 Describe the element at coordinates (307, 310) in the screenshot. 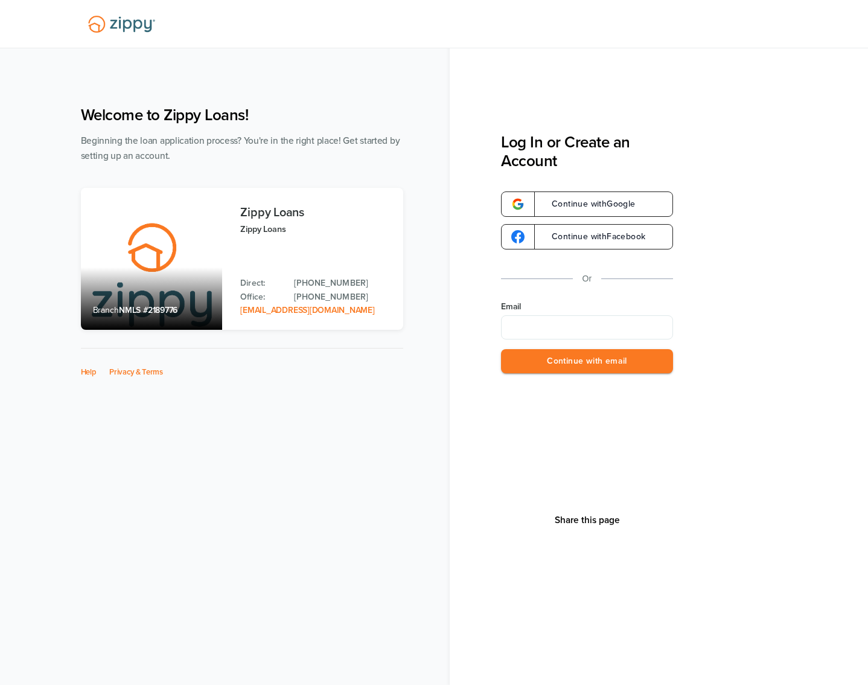

I see `a: Email Address: zippyguide@zippymh.com` at that location.